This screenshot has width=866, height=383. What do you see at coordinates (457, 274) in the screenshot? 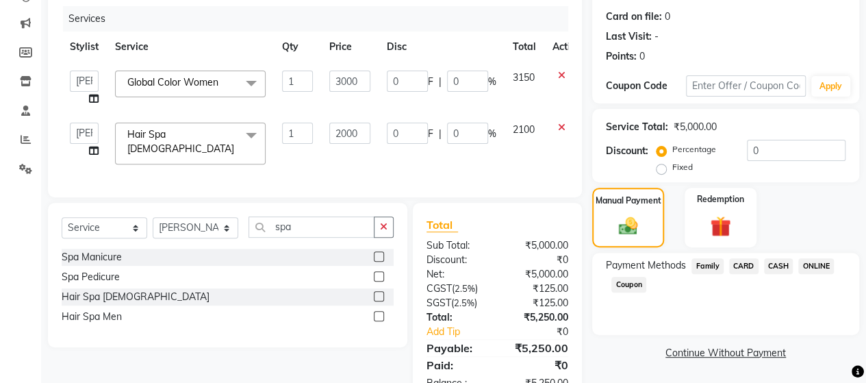
I see `div: Net:` at bounding box center [457, 274].